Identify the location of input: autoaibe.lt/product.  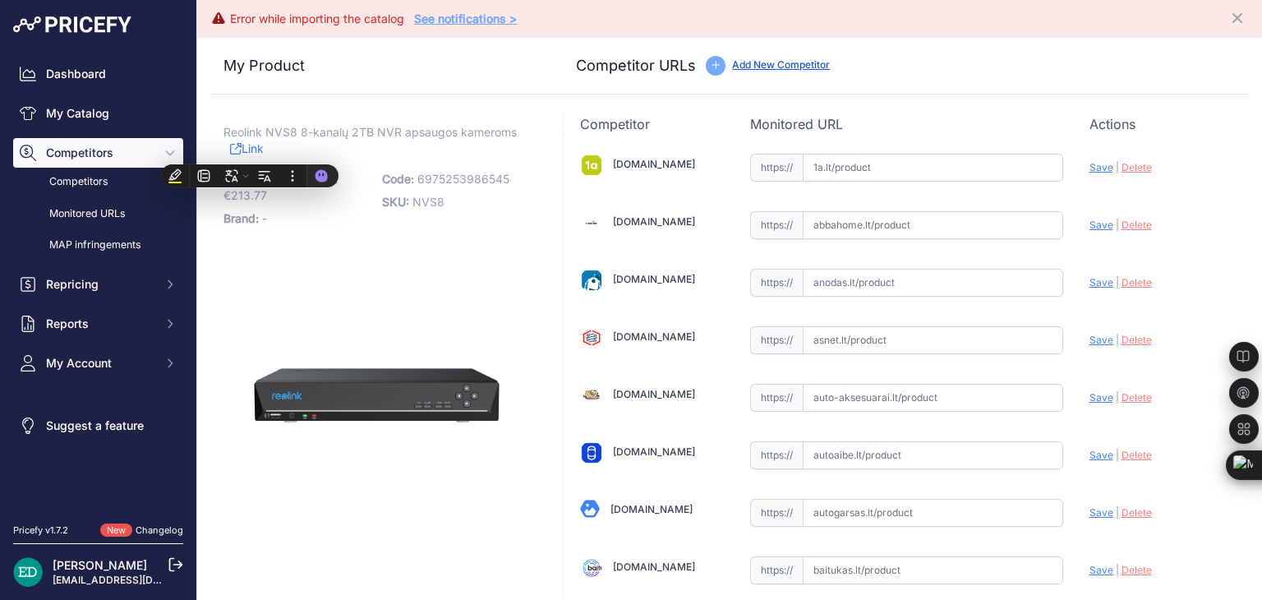
(932, 455).